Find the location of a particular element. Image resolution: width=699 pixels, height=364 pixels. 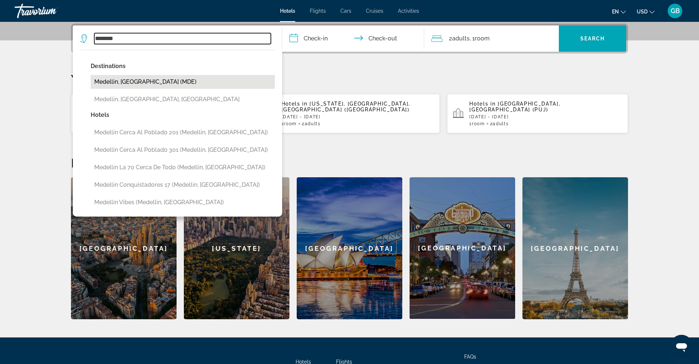

span: en is located at coordinates (616, 12).